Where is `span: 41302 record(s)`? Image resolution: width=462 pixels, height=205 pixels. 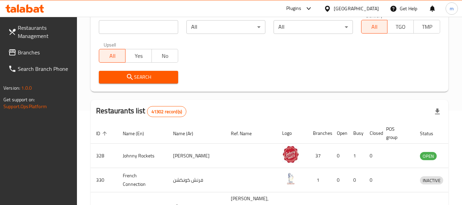
span: 41302 record(s) is located at coordinates (166, 111).